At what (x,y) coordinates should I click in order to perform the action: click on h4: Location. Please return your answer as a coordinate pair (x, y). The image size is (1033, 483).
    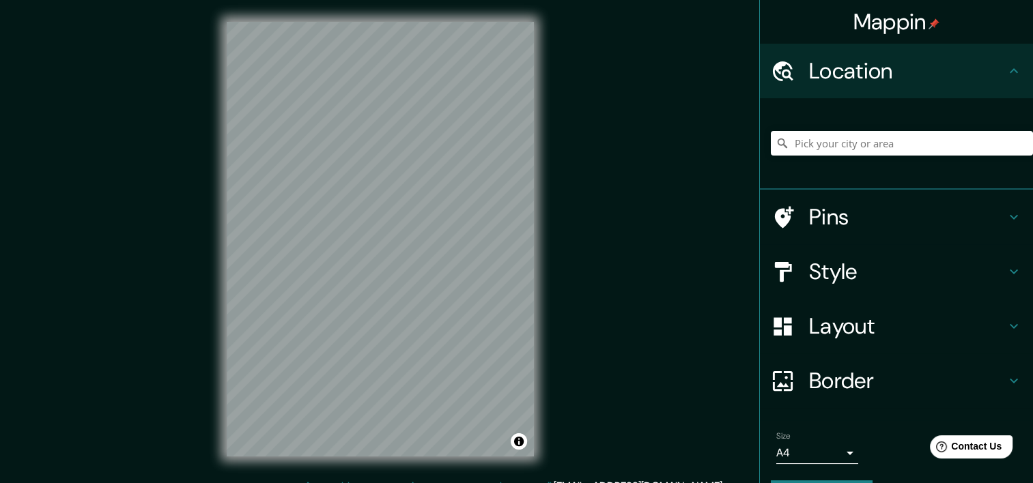
    Looking at the image, I should click on (907, 71).